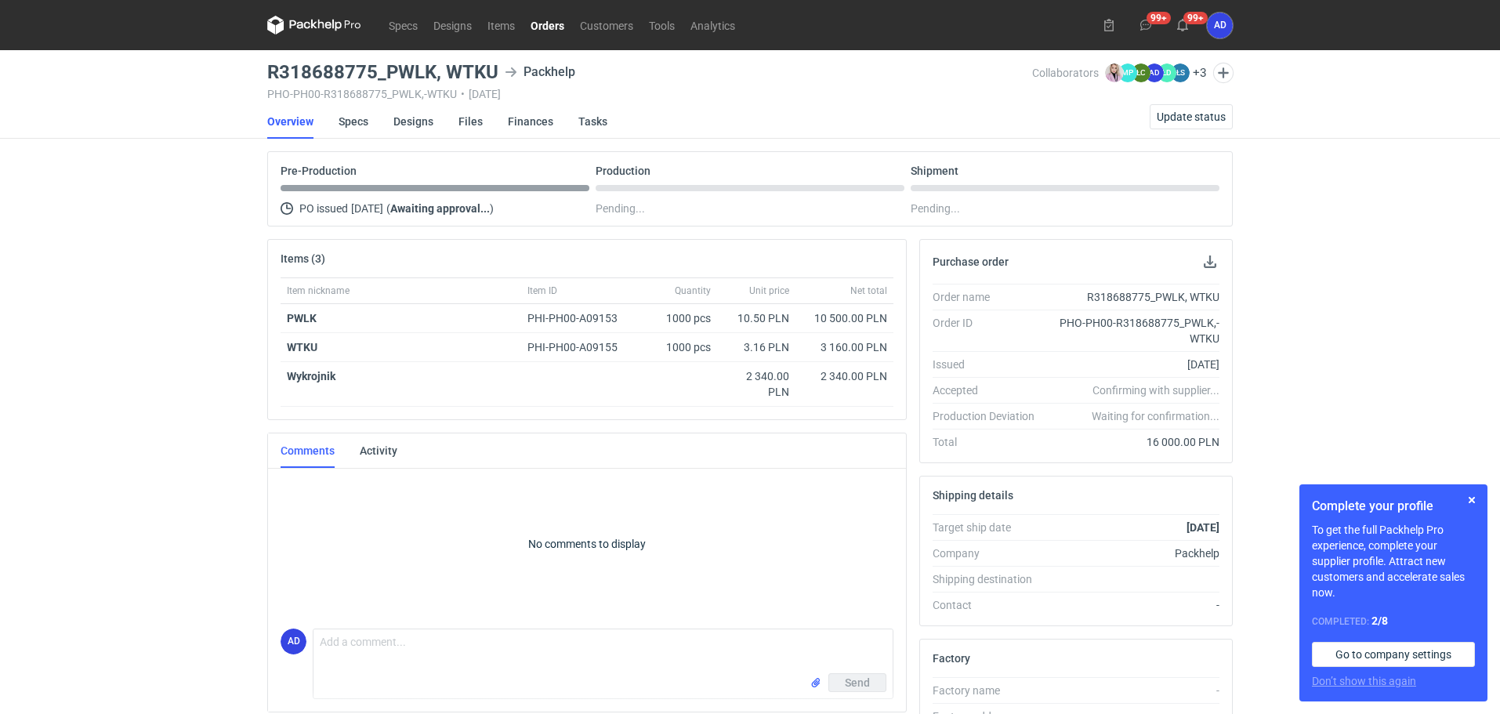 Image resolution: width=1500 pixels, height=714 pixels. Describe the element at coordinates (769, 291) in the screenshot. I see `span: Unit price` at that location.